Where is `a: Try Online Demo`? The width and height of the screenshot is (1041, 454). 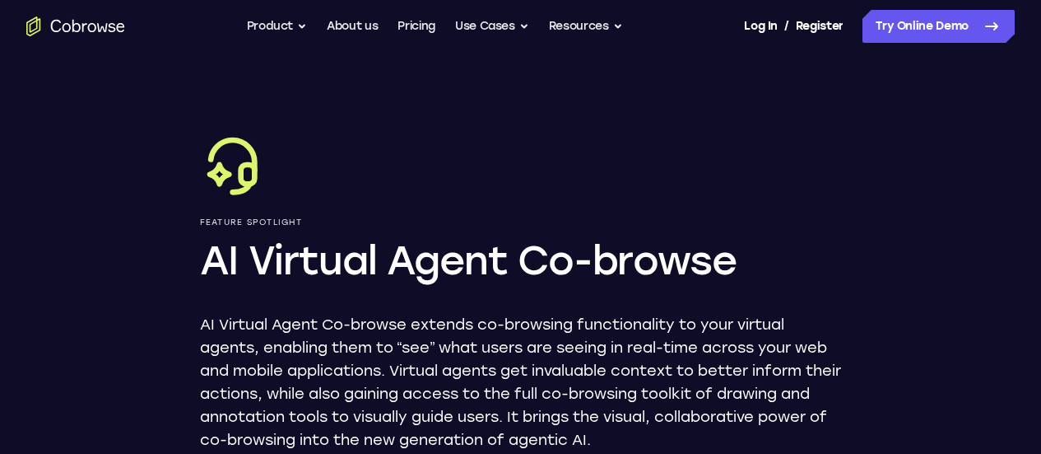
a: Try Online Demo is located at coordinates (939, 26).